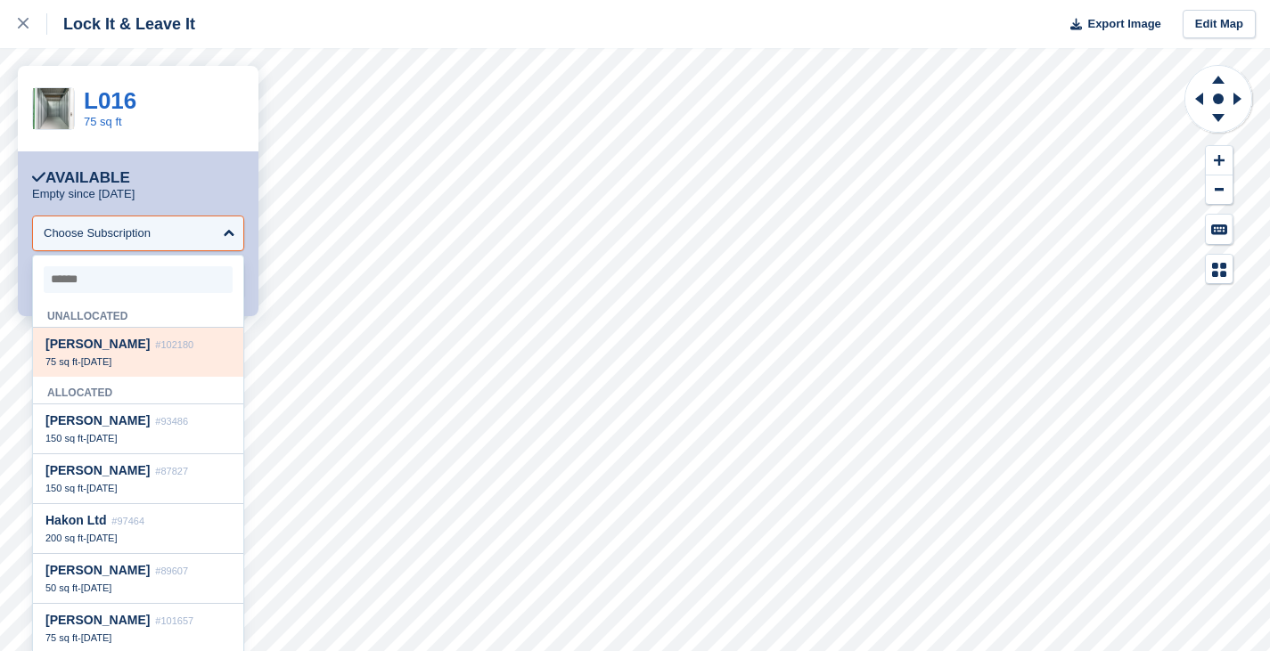  Describe the element at coordinates (1219, 24) in the screenshot. I see `a: Edit Map` at that location.